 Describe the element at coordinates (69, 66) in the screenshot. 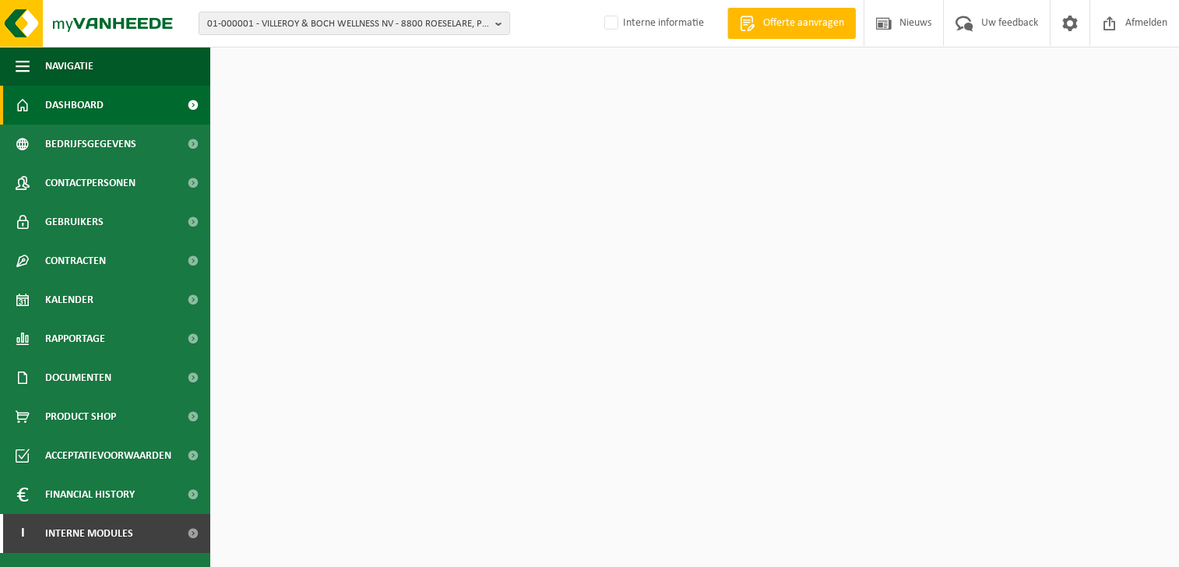

I see `span: Navigatie` at that location.